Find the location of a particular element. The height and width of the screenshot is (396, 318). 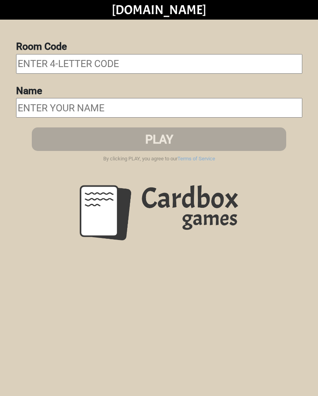

a: Terms of Service is located at coordinates (196, 158).